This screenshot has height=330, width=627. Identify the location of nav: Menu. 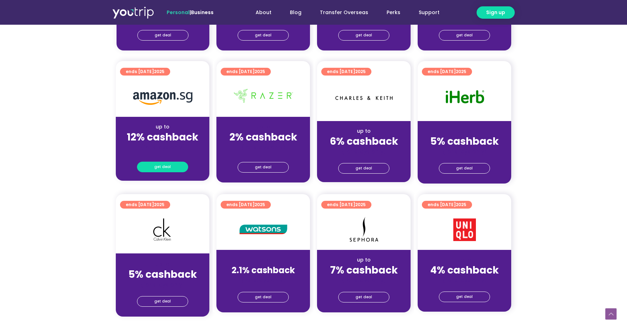
(341, 12).